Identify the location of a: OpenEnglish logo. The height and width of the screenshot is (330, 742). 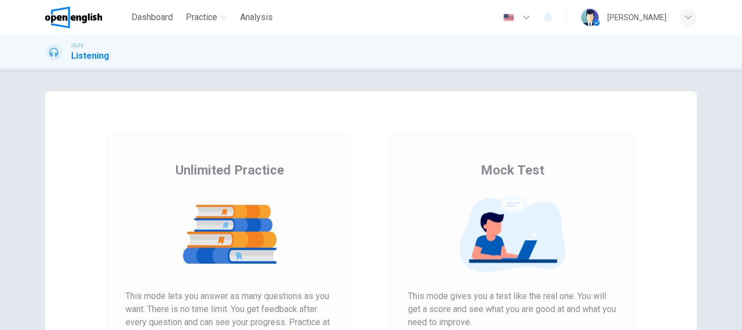
(86, 17).